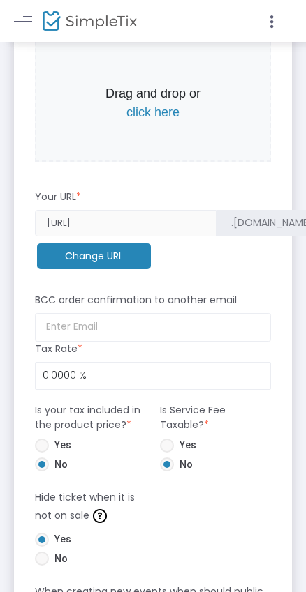  Describe the element at coordinates (93, 256) in the screenshot. I see `m-button: Change URL` at that location.